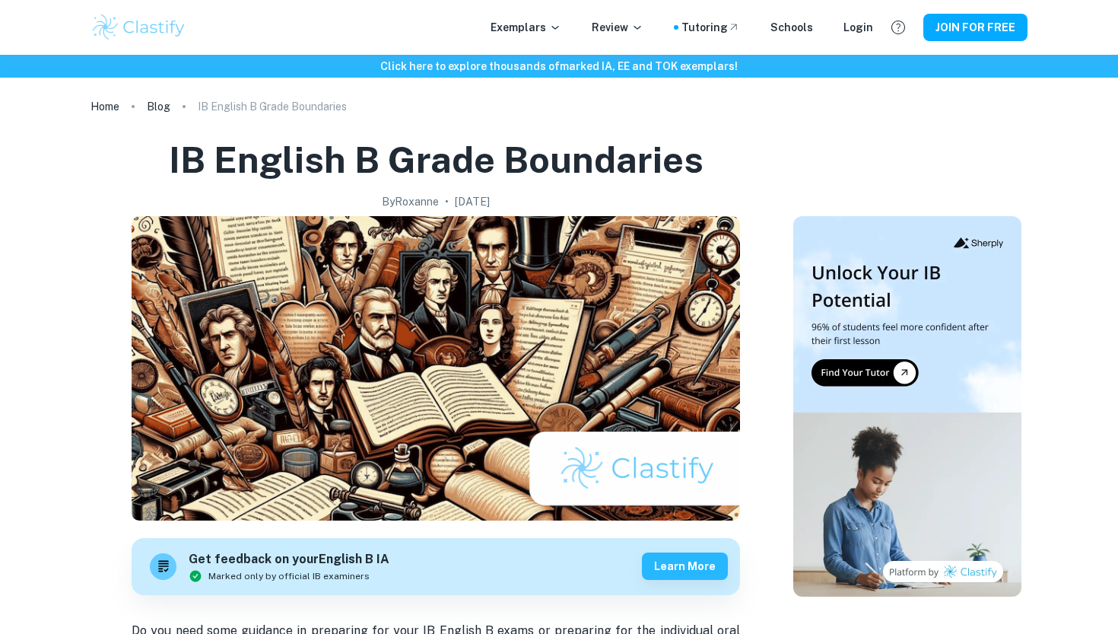 The image size is (1118, 634). Describe the element at coordinates (792, 27) in the screenshot. I see `a: Schools` at that location.